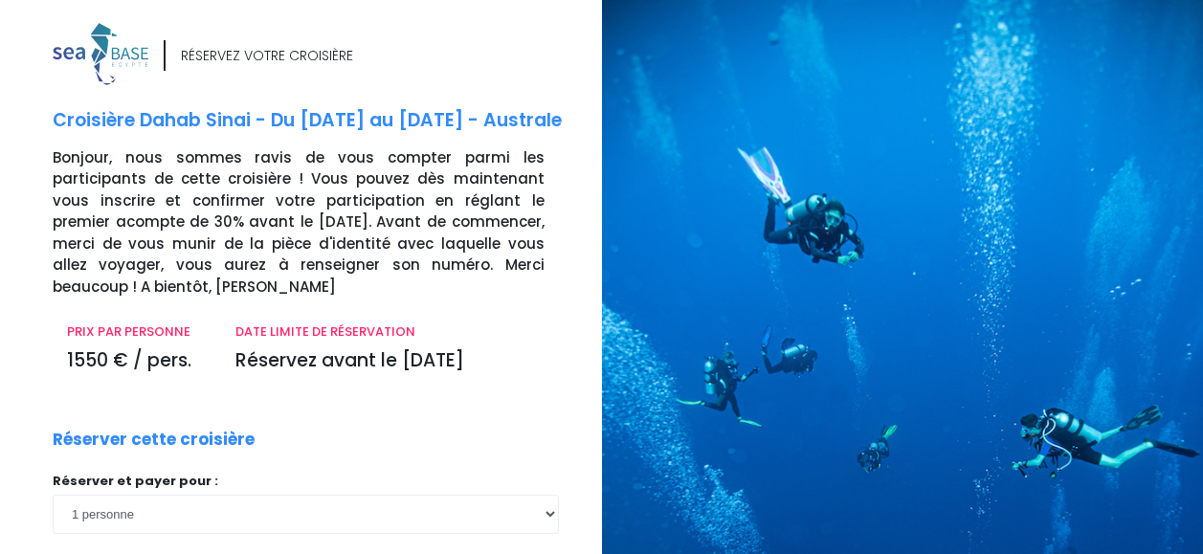 This screenshot has width=1203, height=554. I want to click on p: DATE LIMITE DE RÉSERVATION, so click(389, 332).